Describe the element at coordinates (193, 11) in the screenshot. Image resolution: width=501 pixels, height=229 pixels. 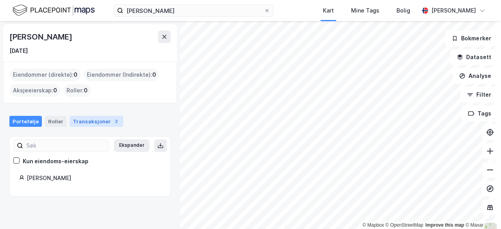
I see `input: Søk på adresse, matrikkel, gårdeiere, leietakere eller personer` at that location.